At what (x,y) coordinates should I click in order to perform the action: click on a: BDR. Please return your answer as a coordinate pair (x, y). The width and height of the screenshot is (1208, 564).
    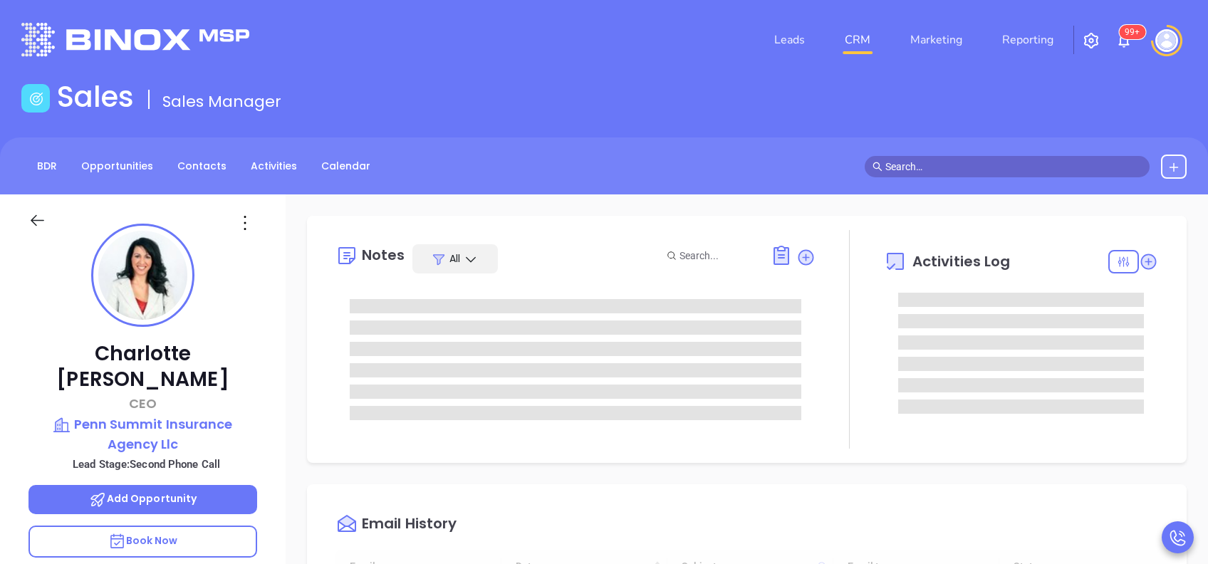
    Looking at the image, I should click on (47, 166).